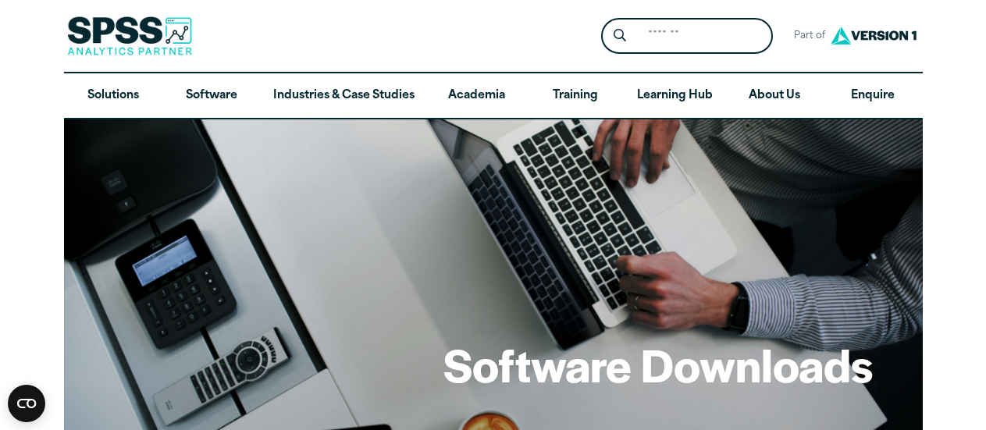 The image size is (986, 430). Describe the element at coordinates (619, 36) in the screenshot. I see `button: Search magnifying glass icon` at that location.